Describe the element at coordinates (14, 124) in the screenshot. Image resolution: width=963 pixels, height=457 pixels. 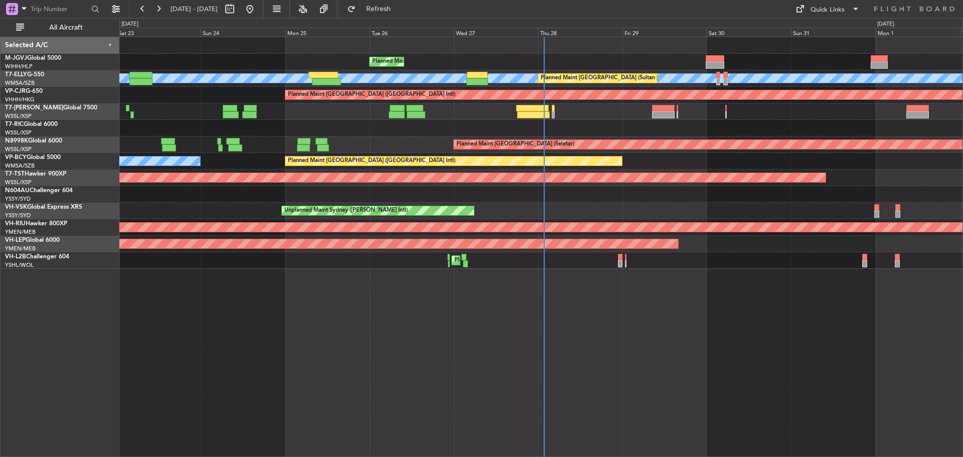
I see `span: T7-RIC` at that location.